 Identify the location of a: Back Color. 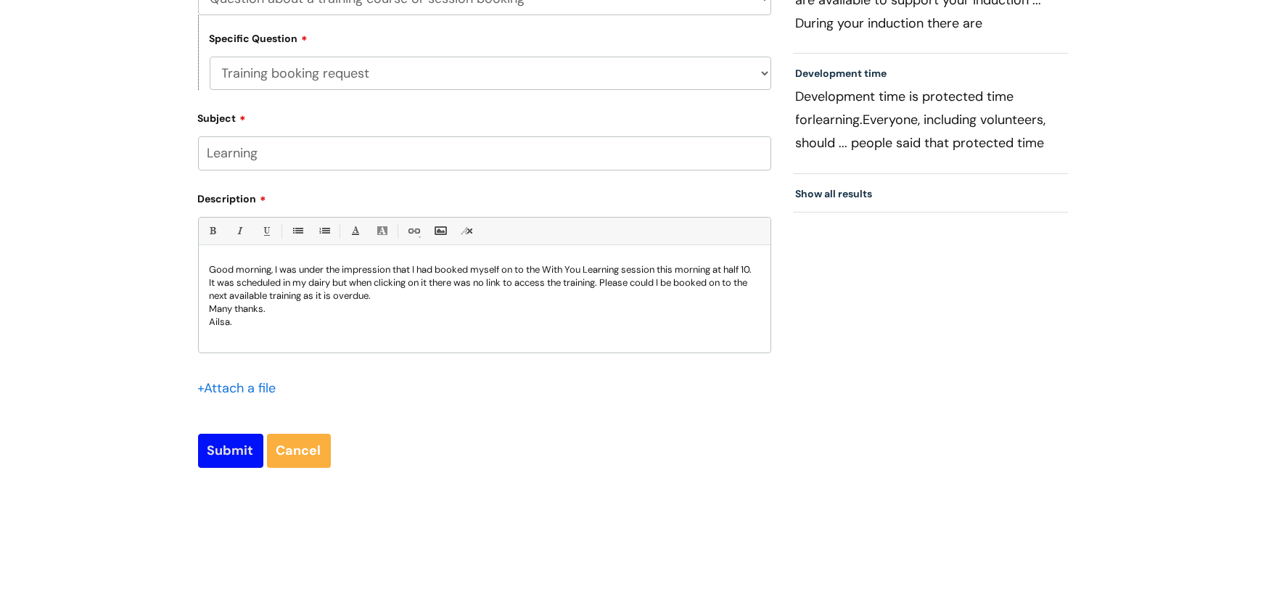
(382, 231).